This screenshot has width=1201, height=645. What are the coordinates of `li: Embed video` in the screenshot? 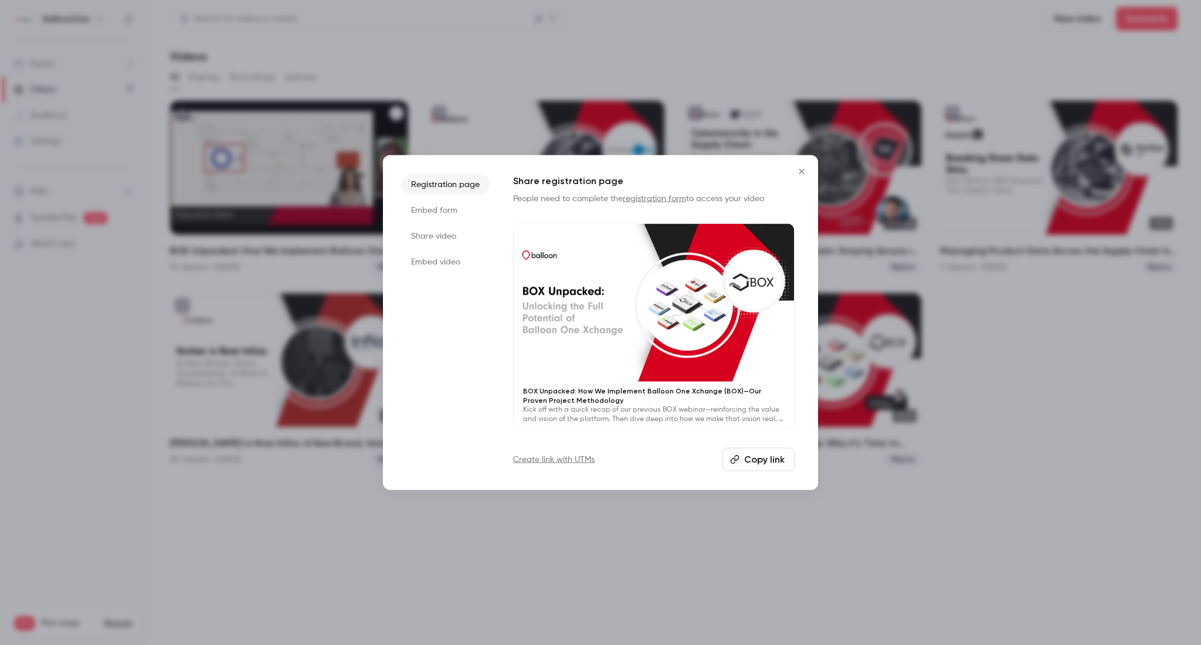 It's located at (446, 262).